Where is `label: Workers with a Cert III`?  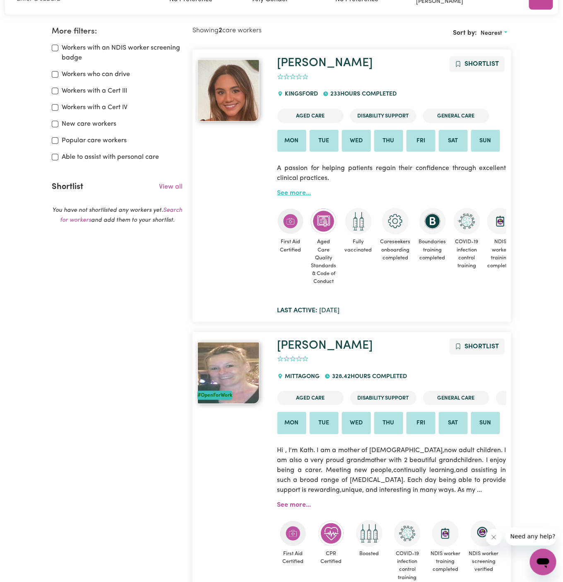 label: Workers with a Cert III is located at coordinates (94, 91).